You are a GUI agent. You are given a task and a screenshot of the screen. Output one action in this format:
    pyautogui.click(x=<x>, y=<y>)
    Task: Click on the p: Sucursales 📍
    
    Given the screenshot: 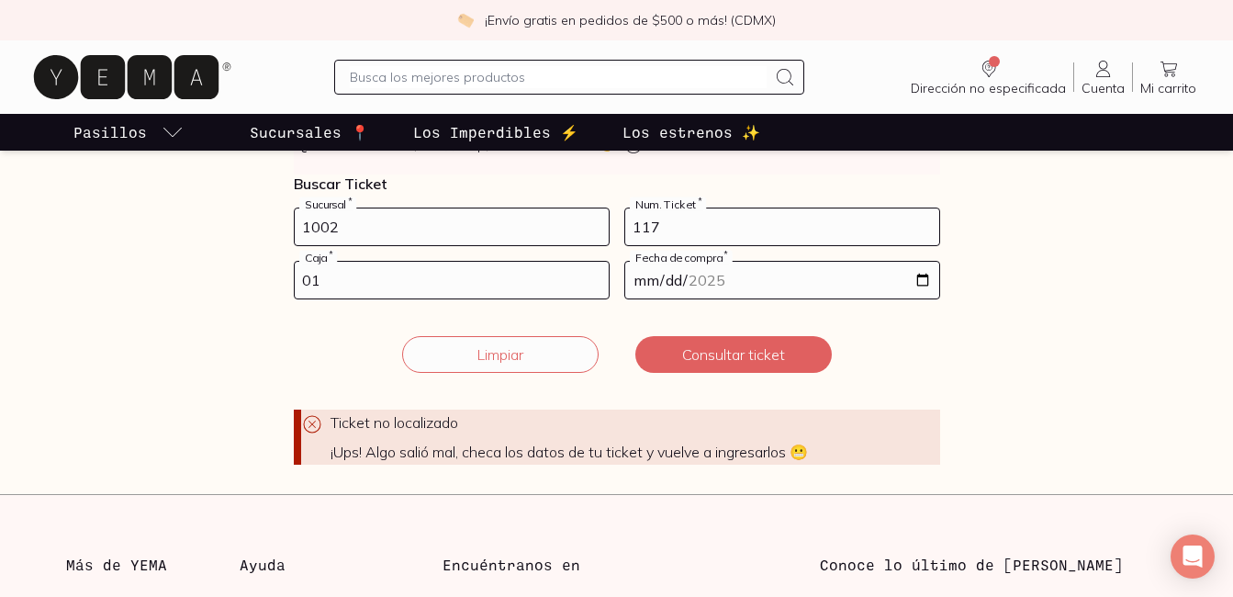 What is the action you would take?
    pyautogui.click(x=309, y=132)
    